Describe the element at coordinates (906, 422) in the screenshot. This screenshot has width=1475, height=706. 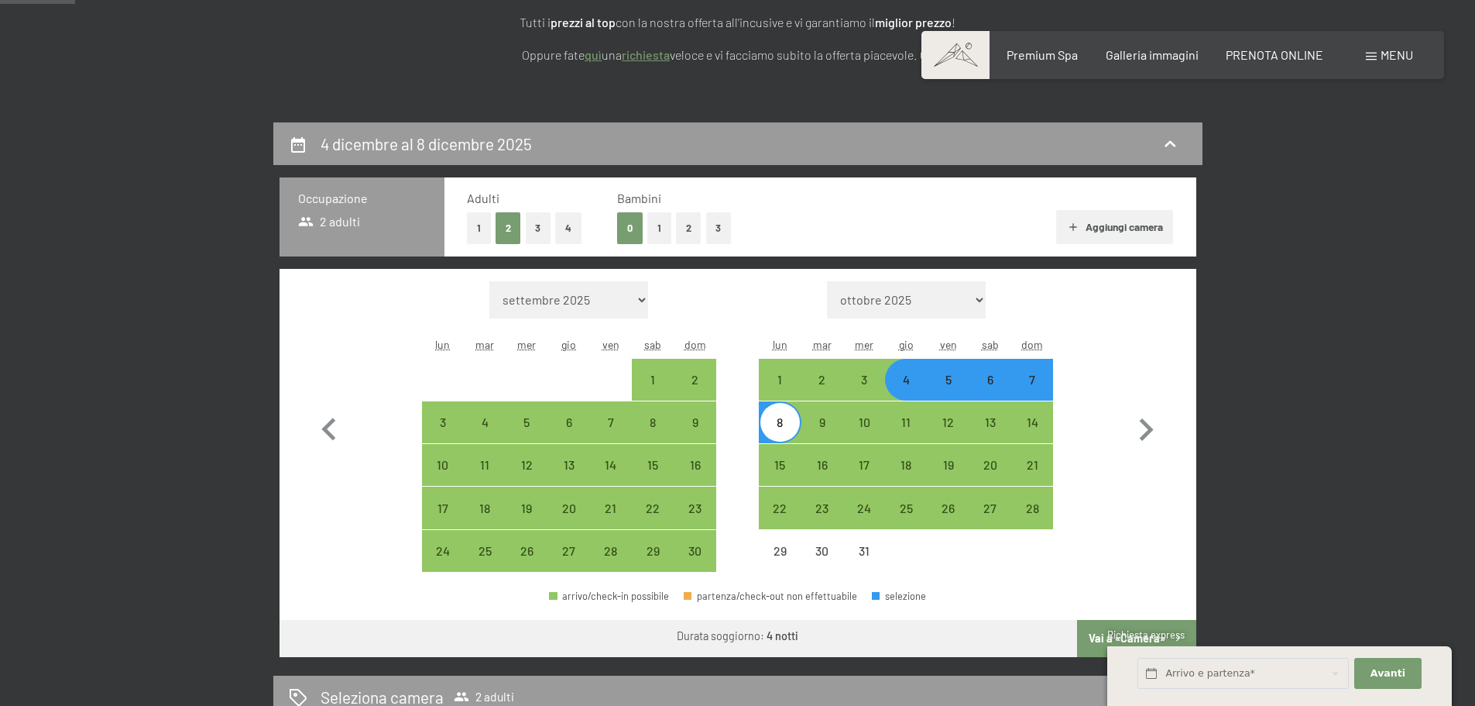
I see `div: Thu Dec 11 2025` at that location.